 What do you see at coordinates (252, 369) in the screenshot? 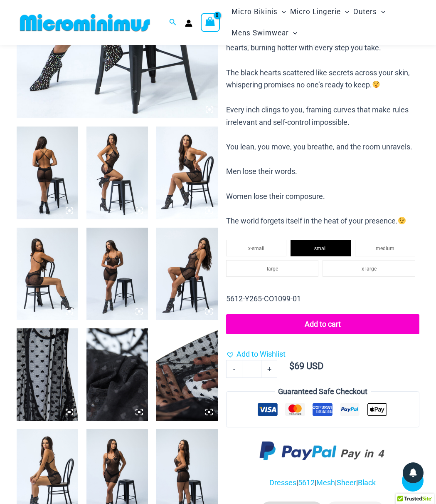
I see `input: Product quantity` at bounding box center [252, 369].